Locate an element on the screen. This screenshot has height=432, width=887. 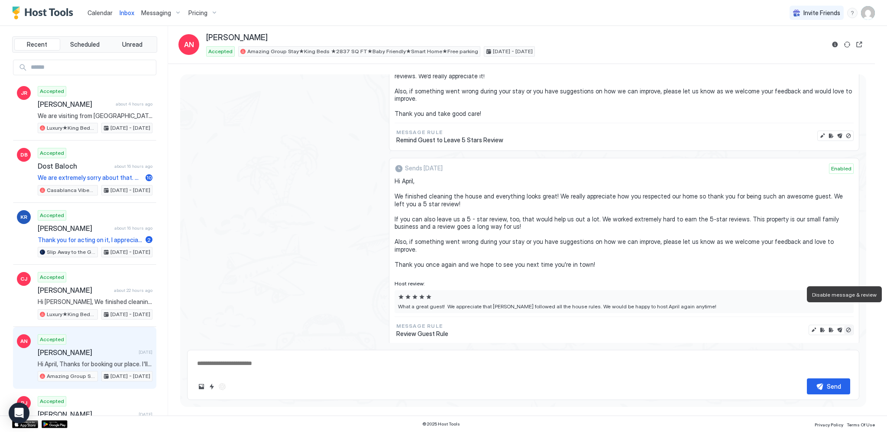
span: Inbox is located at coordinates (127, 13).